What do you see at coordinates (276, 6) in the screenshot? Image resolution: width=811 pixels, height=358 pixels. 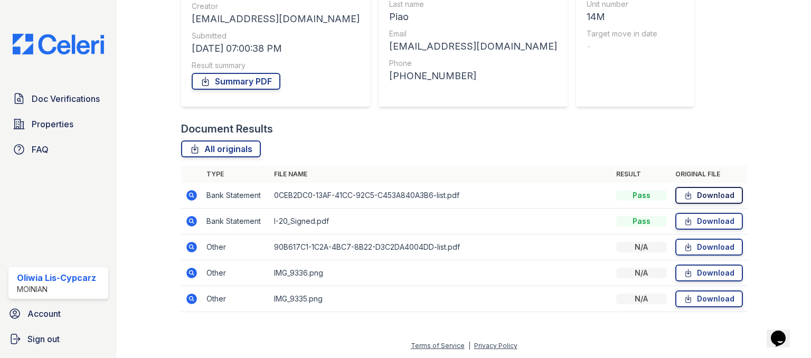 I see `div: Creator` at bounding box center [276, 6].